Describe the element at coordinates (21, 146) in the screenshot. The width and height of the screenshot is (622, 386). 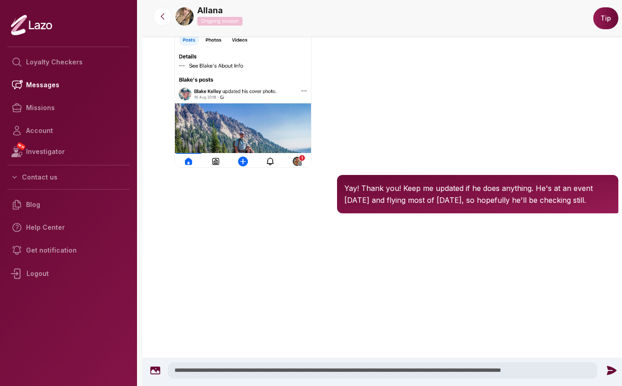
I see `span: NEW` at that location.